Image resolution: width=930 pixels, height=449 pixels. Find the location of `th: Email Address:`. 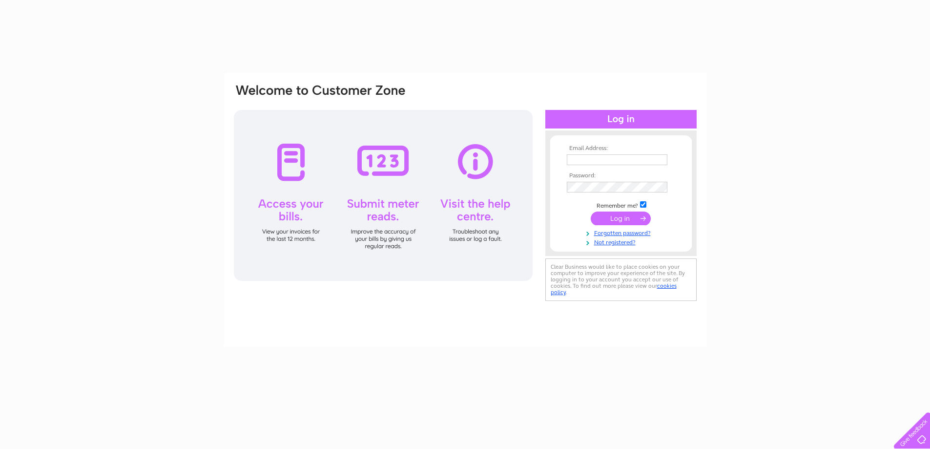

th: Email Address: is located at coordinates (621, 148).